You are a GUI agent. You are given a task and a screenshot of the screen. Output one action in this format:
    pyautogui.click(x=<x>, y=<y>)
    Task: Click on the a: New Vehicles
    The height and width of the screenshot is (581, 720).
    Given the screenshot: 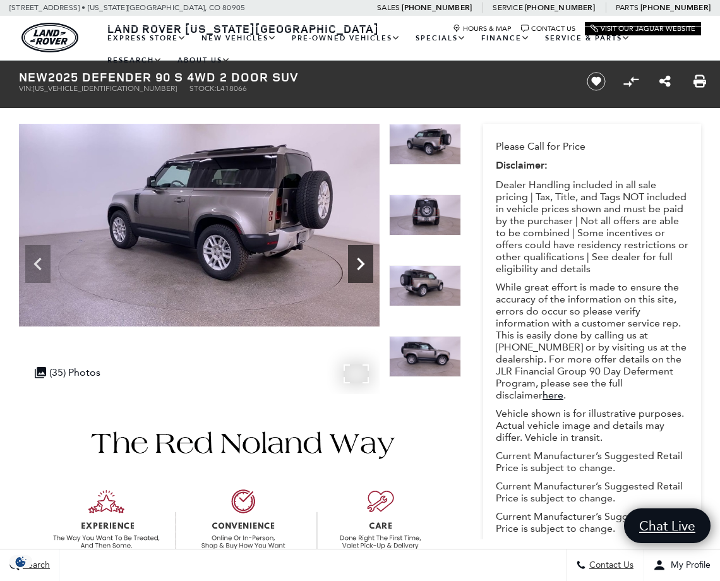 What is the action you would take?
    pyautogui.click(x=239, y=38)
    